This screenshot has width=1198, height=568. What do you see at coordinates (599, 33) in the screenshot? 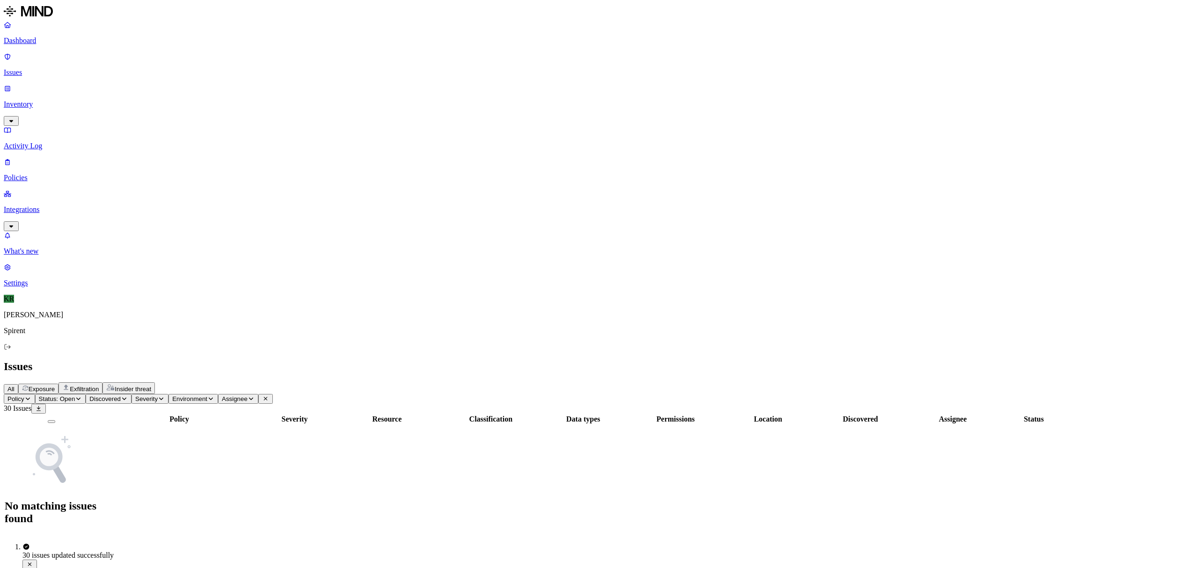
I see `a: Dashboard` at bounding box center [599, 33].